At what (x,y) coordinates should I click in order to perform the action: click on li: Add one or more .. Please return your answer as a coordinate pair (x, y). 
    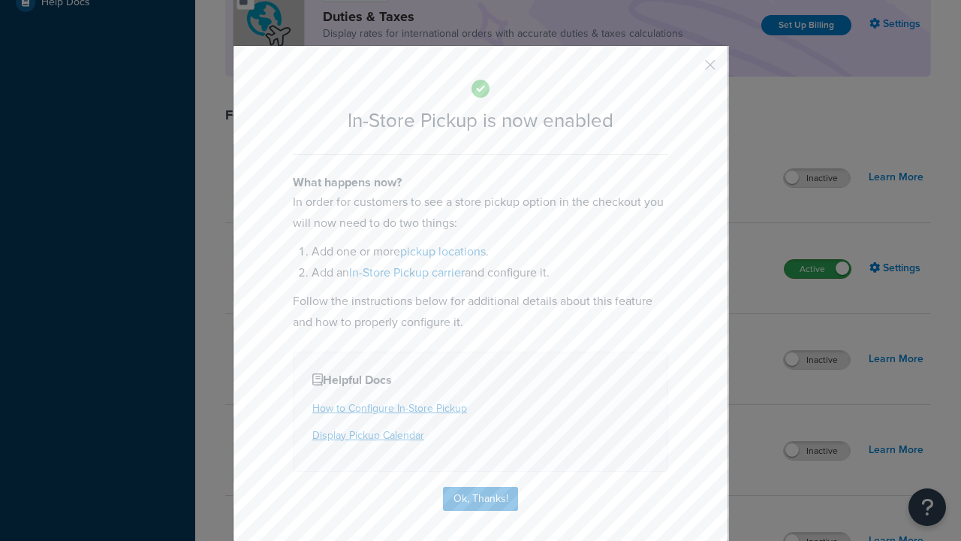
    Looking at the image, I should click on (490, 252).